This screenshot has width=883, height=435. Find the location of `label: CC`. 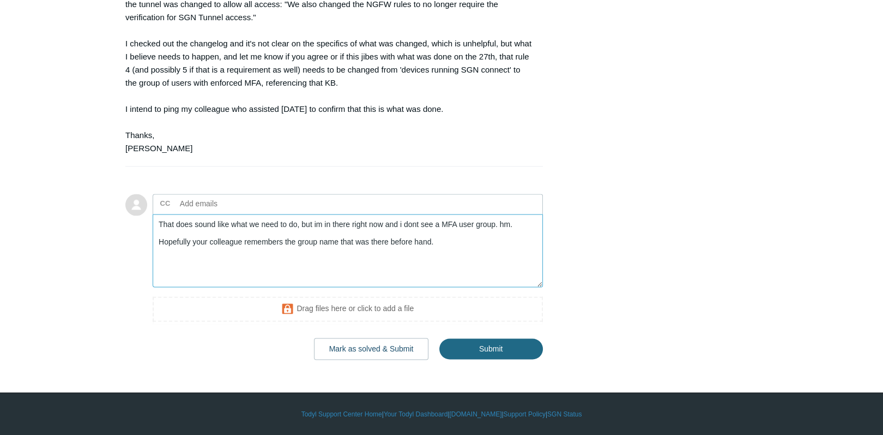

label: CC is located at coordinates (165, 203).